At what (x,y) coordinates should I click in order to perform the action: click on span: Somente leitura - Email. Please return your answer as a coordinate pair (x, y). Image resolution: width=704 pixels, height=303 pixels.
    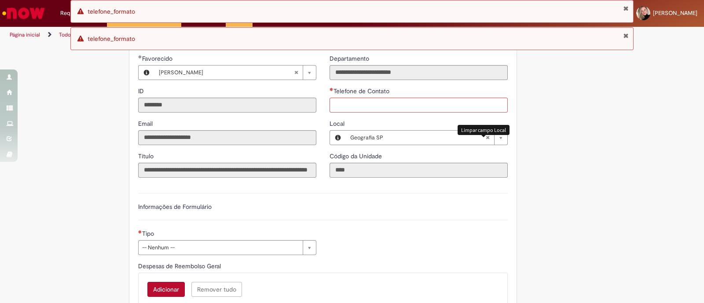
    Looking at the image, I should click on (146, 124).